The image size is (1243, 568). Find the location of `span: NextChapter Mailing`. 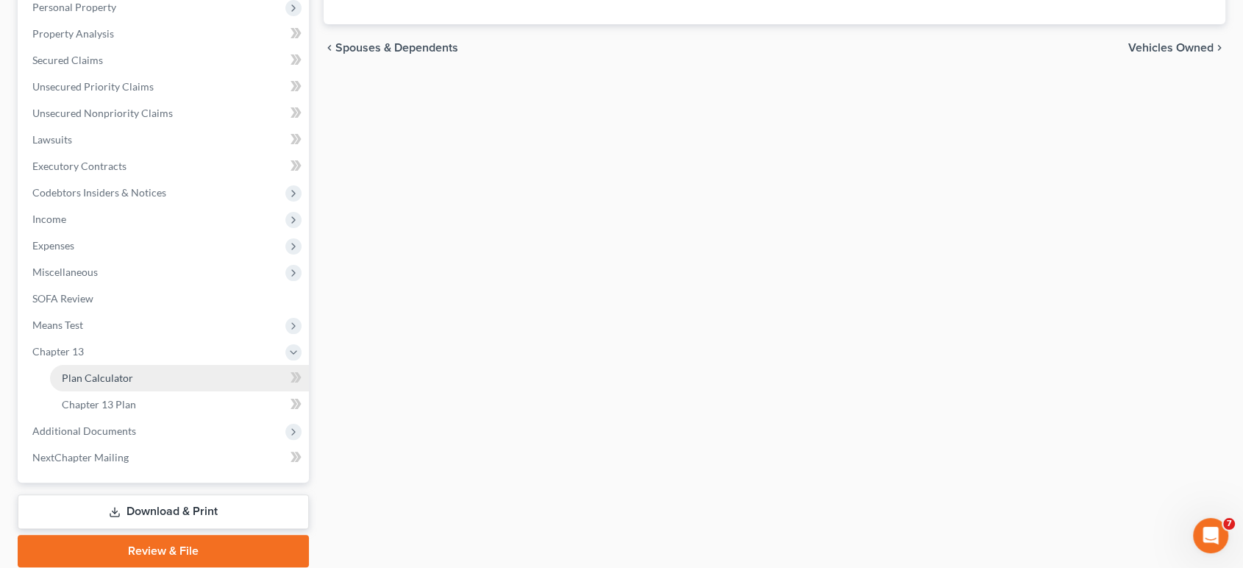

span: NextChapter Mailing is located at coordinates (80, 457).